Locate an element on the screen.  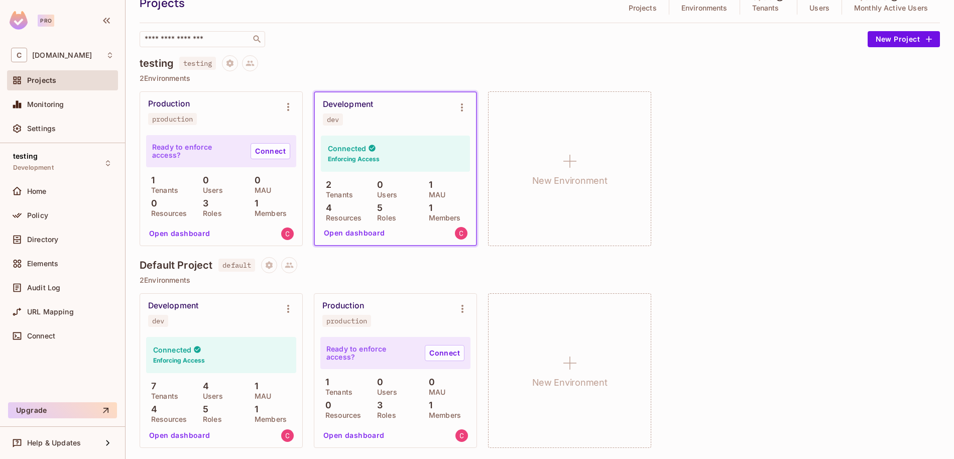
div: Pro is located at coordinates (46, 21).